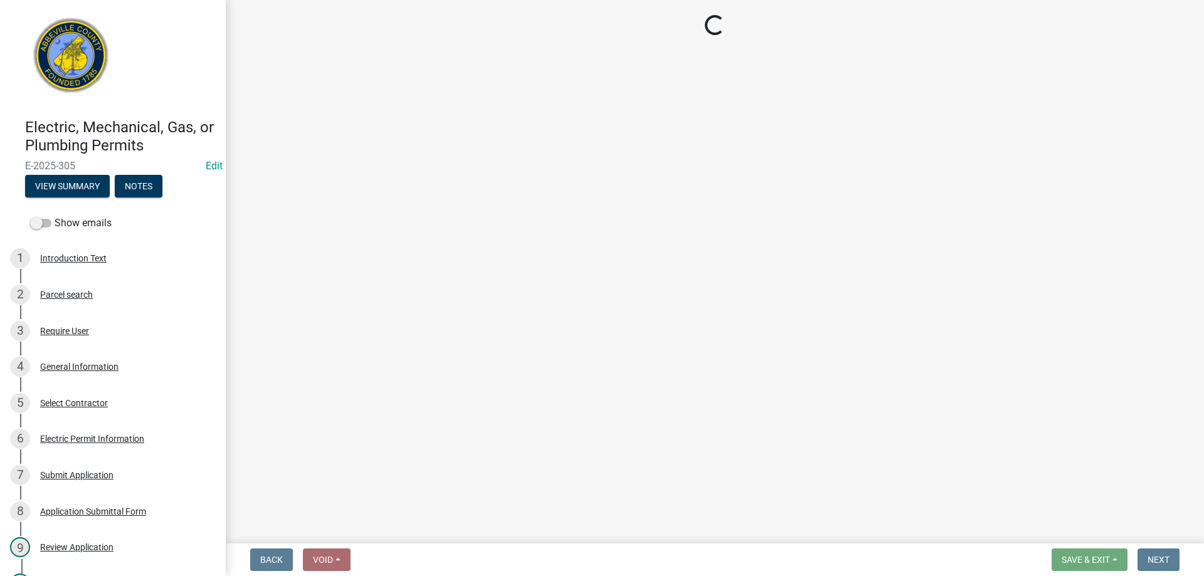 This screenshot has width=1204, height=576. What do you see at coordinates (74, 403) in the screenshot?
I see `div: Select Contractor` at bounding box center [74, 403].